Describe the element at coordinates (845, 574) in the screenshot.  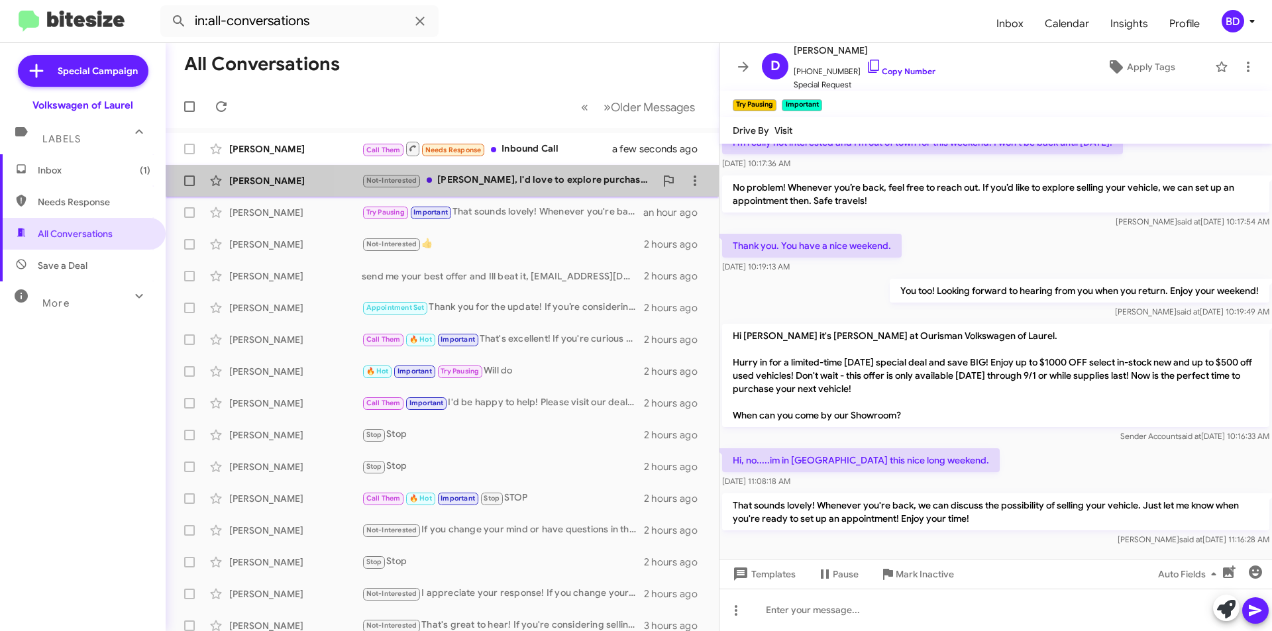
I see `span: Pause` at that location.